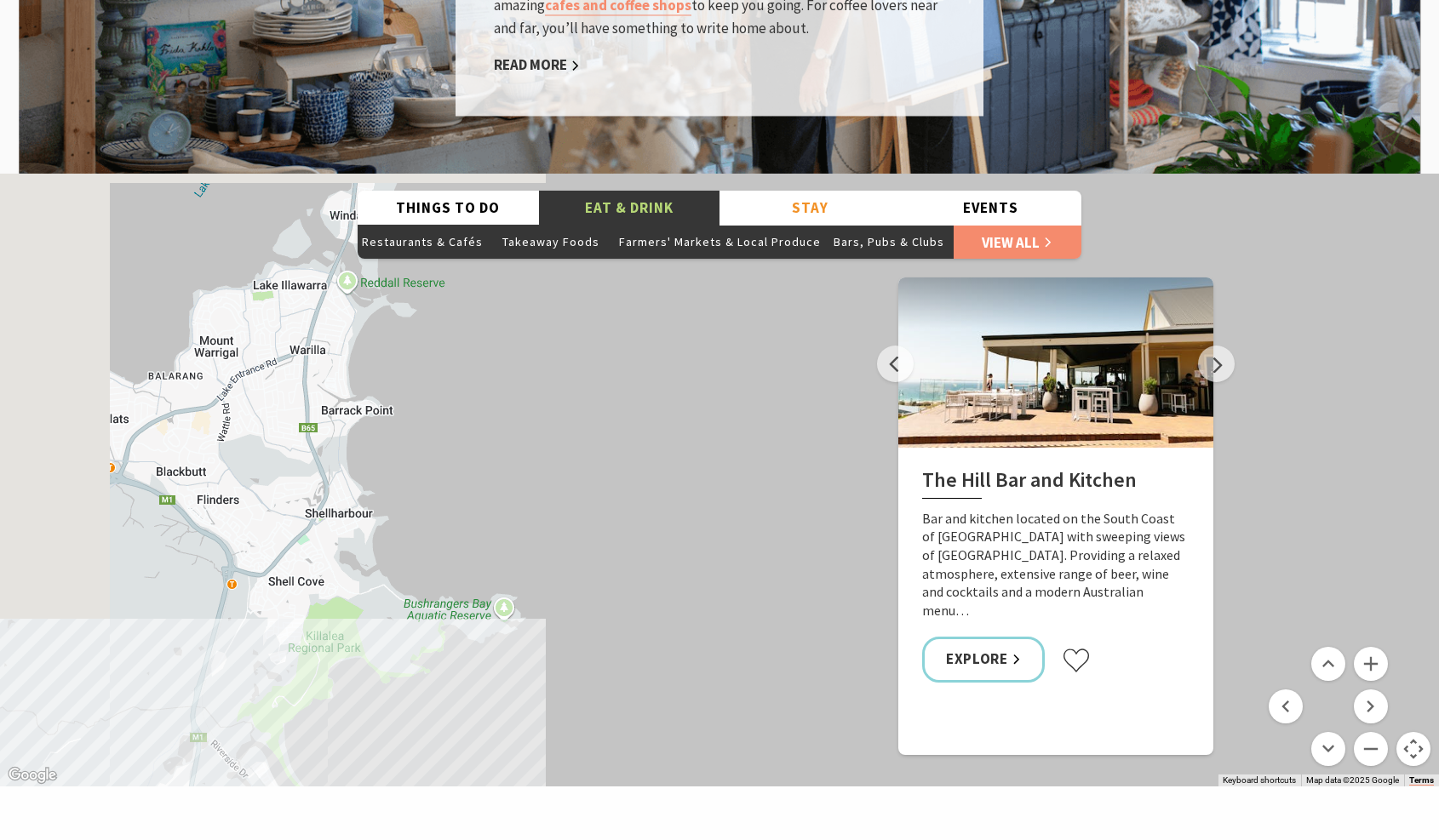 This screenshot has width=1439, height=840. What do you see at coordinates (629, 207) in the screenshot?
I see `button: Eat & Drink` at bounding box center [629, 207].